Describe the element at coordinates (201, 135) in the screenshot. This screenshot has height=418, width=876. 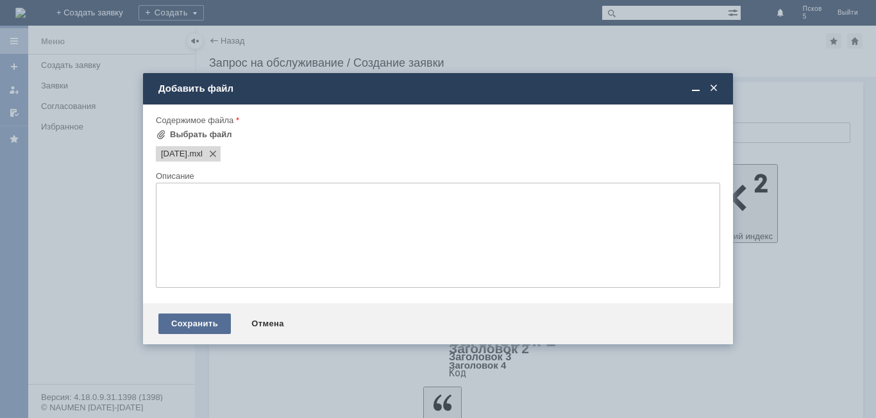
I see `div: Выбрать файл` at that location.